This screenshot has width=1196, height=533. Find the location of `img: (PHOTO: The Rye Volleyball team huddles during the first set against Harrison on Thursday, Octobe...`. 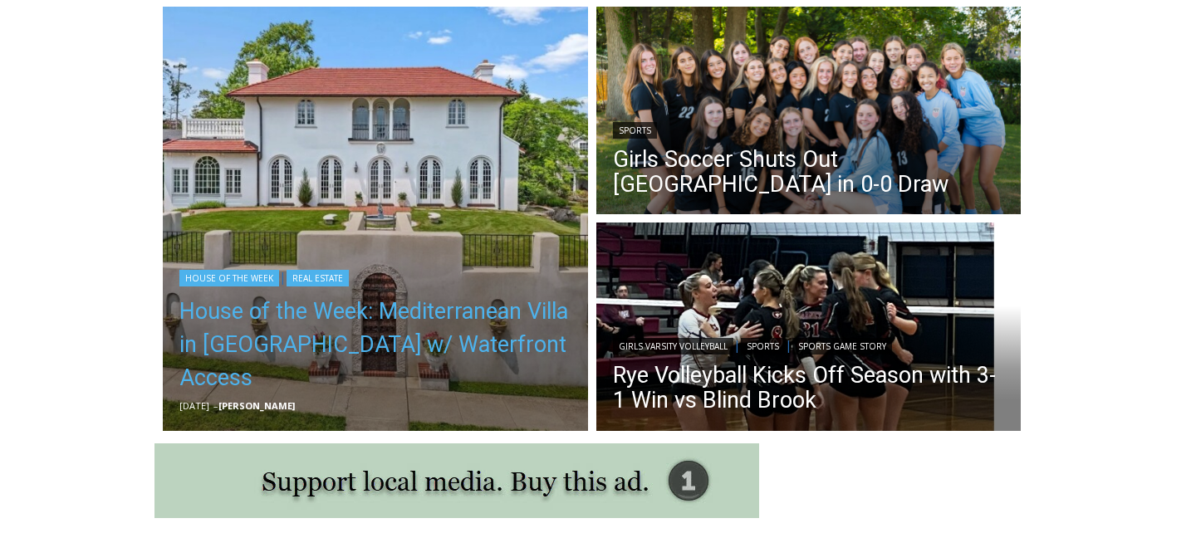

img: (PHOTO: The Rye Volleyball team huddles during the first set against Harrison on Thursday, Octobe... is located at coordinates (809, 329).